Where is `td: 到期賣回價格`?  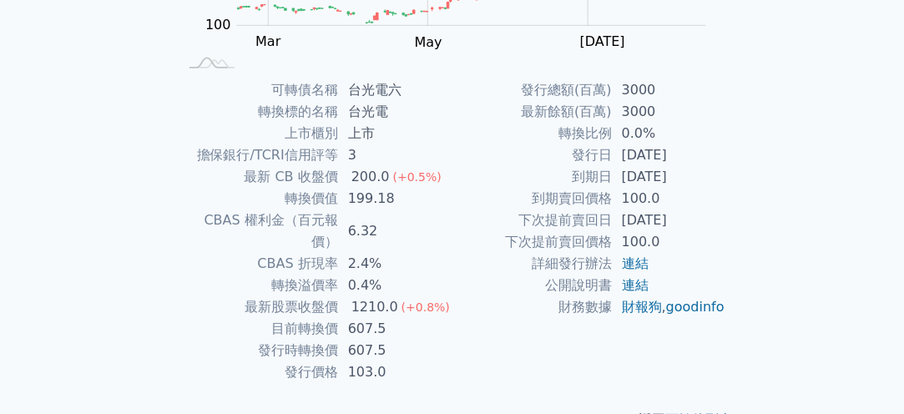
td: 到期賣回價格 is located at coordinates (532, 199).